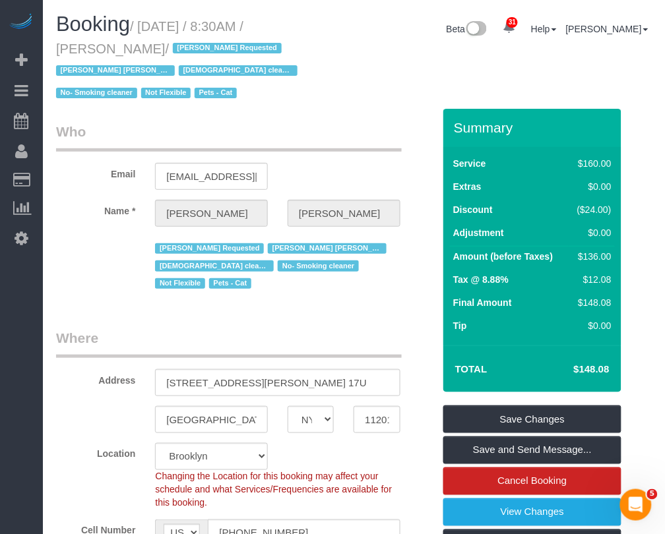  Describe the element at coordinates (96, 378) in the screenshot. I see `label: Address` at that location.